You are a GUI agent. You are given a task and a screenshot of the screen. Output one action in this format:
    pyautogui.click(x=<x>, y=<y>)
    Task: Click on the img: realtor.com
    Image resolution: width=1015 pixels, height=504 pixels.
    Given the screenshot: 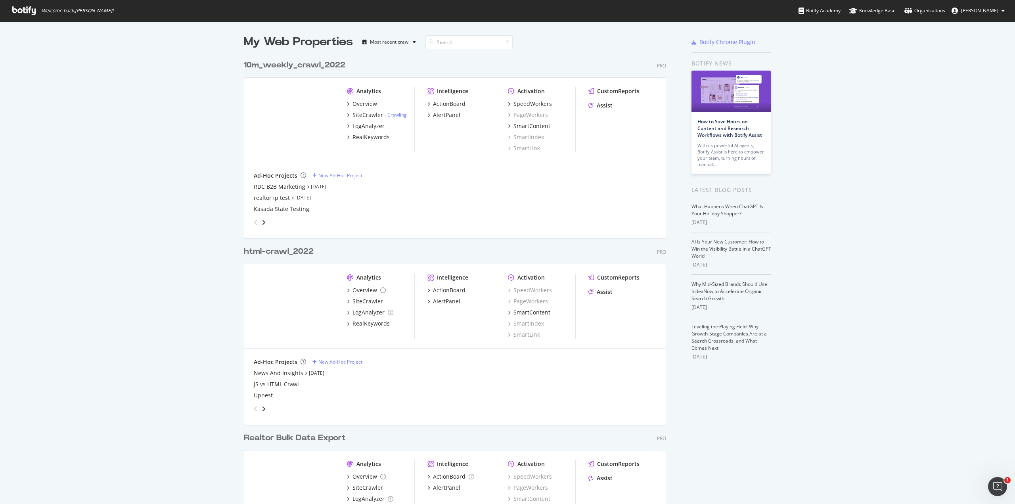 What is the action you would take?
    pyautogui.click(x=294, y=119)
    